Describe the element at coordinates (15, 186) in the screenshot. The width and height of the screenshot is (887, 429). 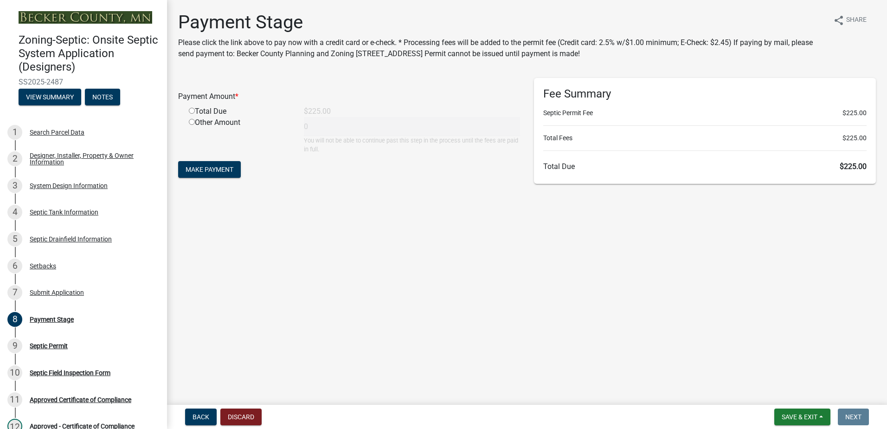
I see `div: 3` at that location.